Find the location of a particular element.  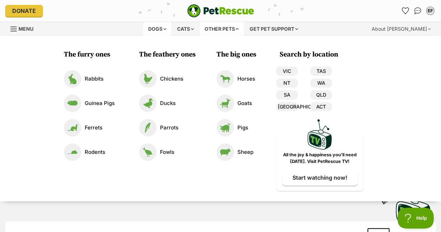

ul: Account quick links is located at coordinates (418, 11).